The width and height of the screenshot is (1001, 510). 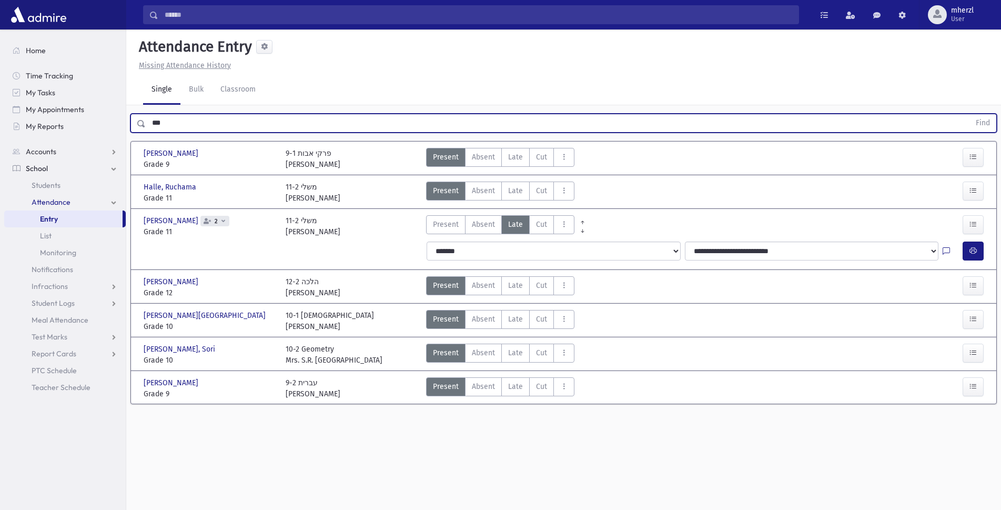 What do you see at coordinates (38, 15) in the screenshot?
I see `img: AdmirePro` at bounding box center [38, 15].